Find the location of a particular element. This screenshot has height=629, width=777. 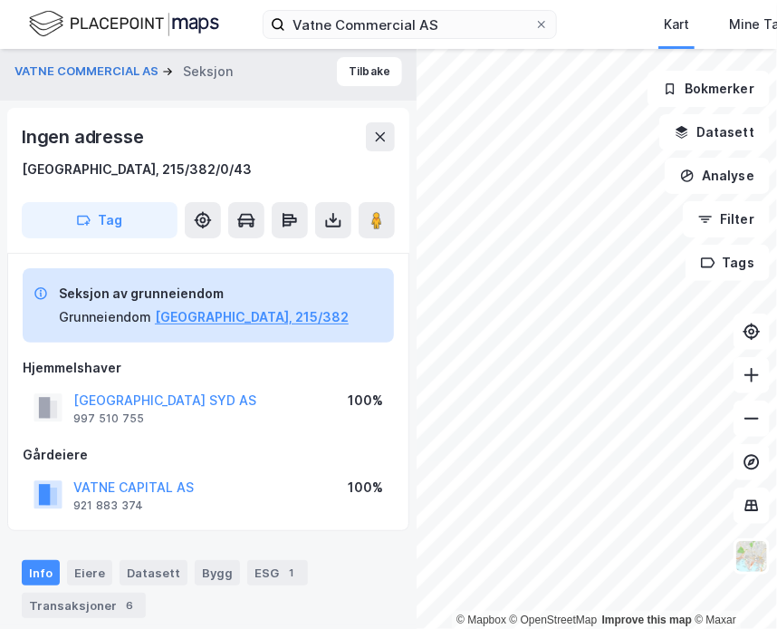

div: 1 is located at coordinates (292, 572).